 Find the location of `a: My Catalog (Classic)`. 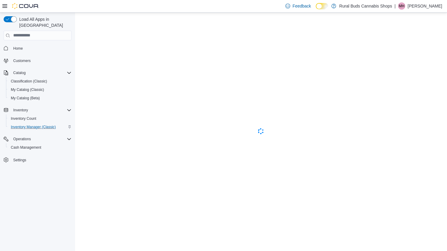

a: My Catalog (Classic) is located at coordinates (27, 90).